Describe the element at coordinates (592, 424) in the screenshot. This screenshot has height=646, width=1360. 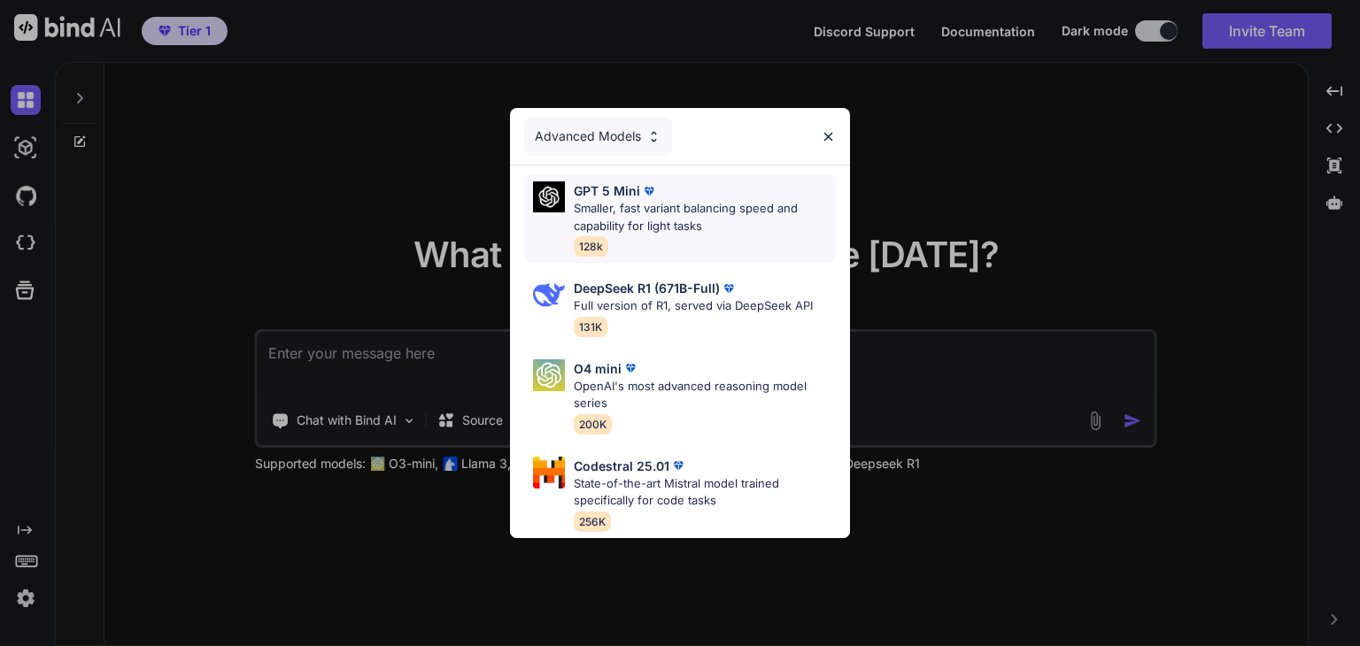
I see `span: 200K` at that location.